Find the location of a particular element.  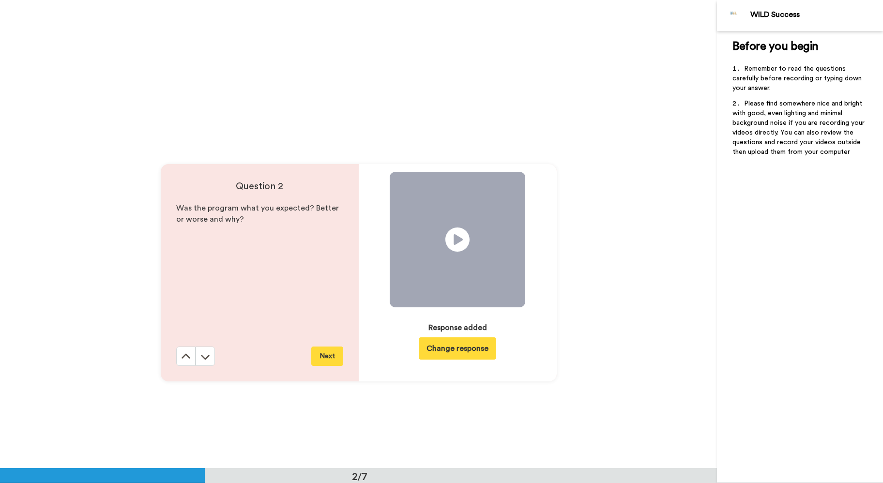

span: Before you begin is located at coordinates (775, 46).